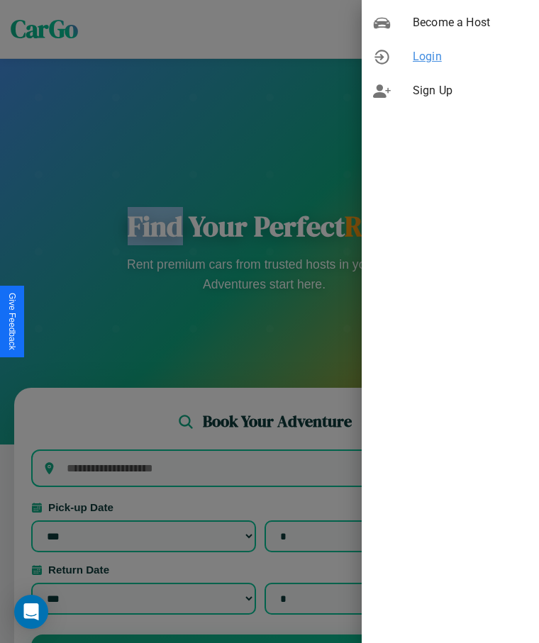 The width and height of the screenshot is (539, 643). I want to click on div: Give Feedback, so click(12, 321).